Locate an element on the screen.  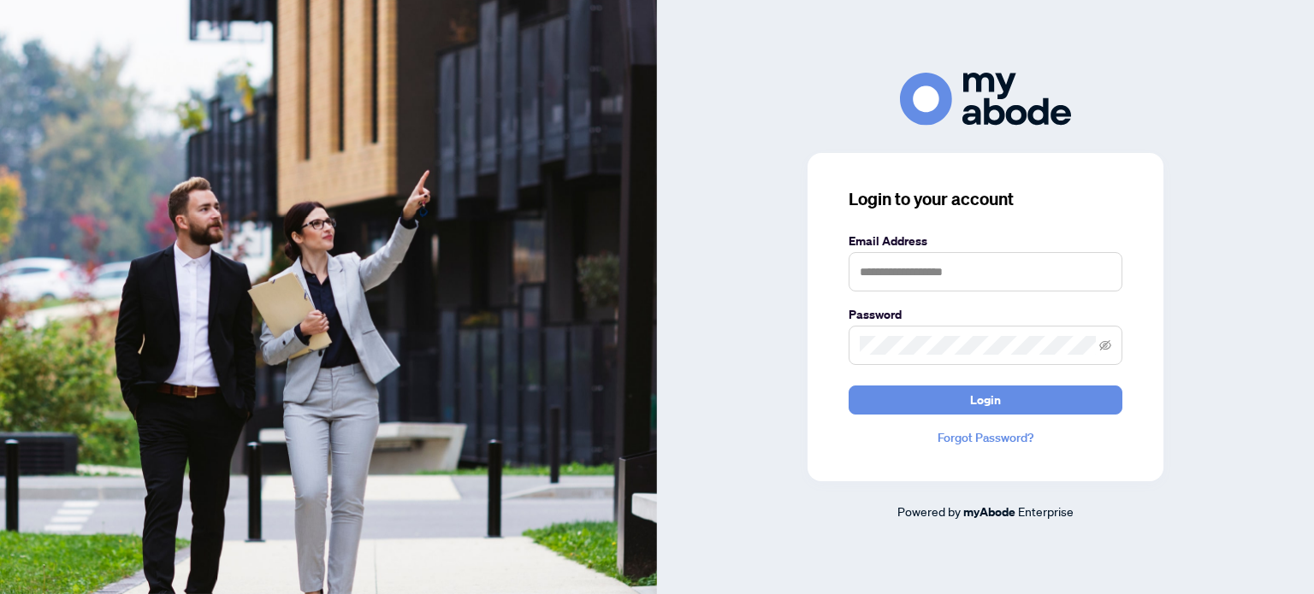
label: Password is located at coordinates (985, 315).